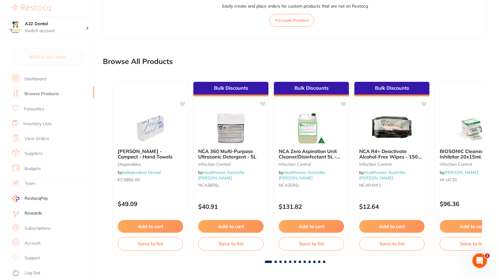  I want to click on small: disposables, so click(150, 164).